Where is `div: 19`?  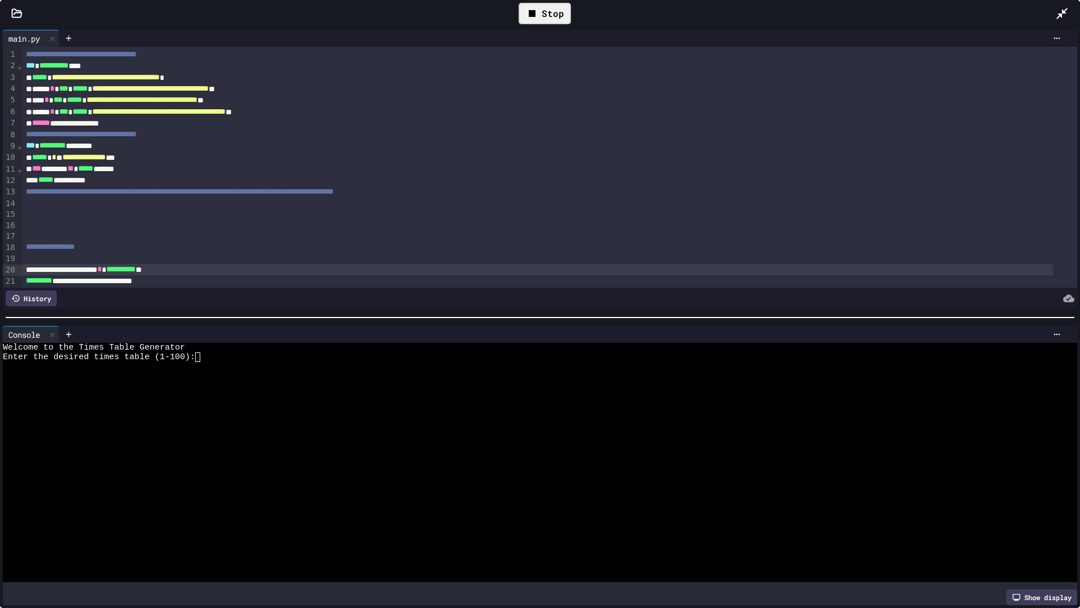 div: 19 is located at coordinates (10, 259).